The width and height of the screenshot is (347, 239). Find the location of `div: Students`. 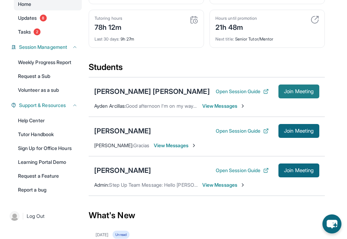

div: Students is located at coordinates (207, 69).